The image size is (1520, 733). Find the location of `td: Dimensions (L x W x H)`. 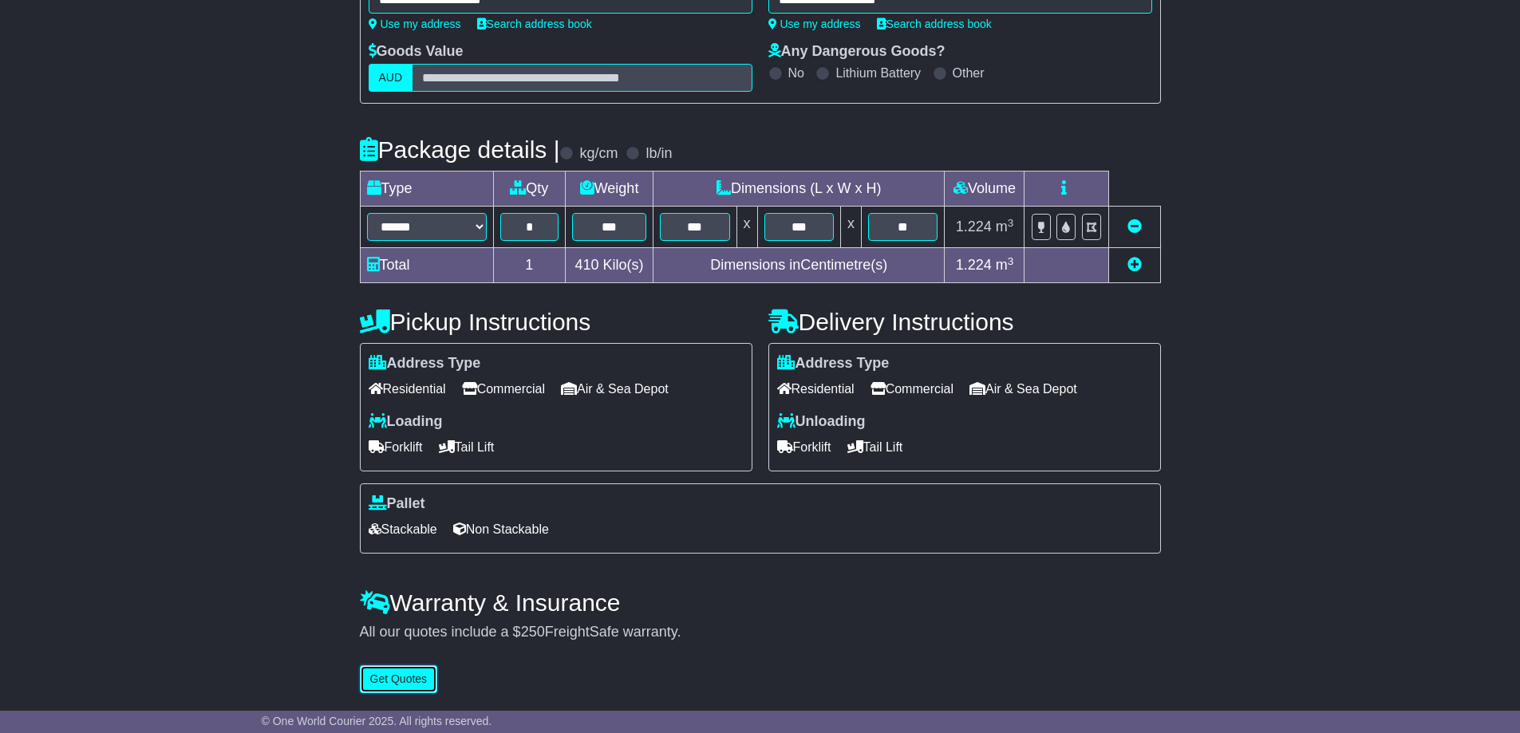

td: Dimensions (L x W x H) is located at coordinates (799, 189).